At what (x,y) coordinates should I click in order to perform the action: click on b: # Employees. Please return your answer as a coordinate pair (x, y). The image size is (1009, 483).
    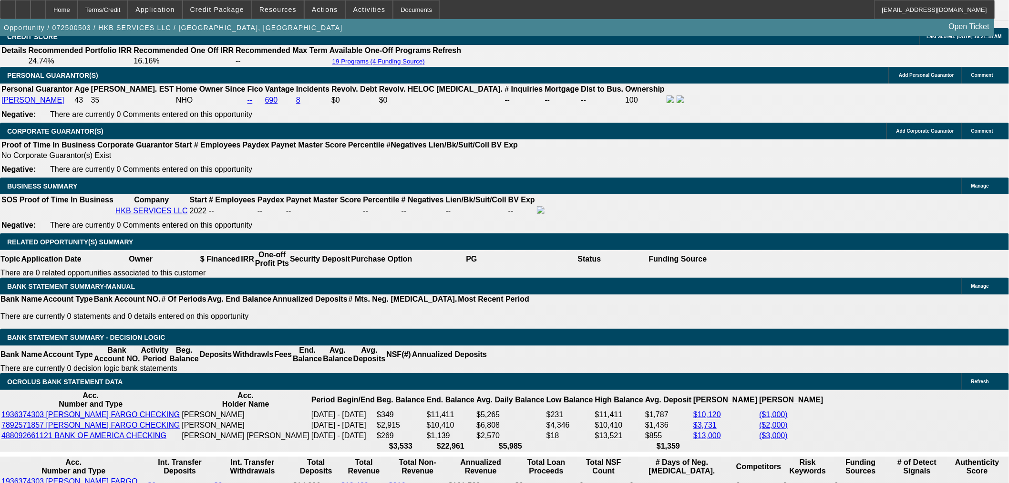
    Looking at the image, I should click on (232, 199).